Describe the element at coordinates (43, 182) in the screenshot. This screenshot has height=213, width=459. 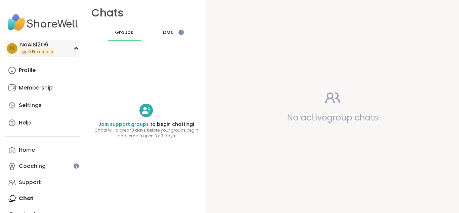
I see `a: Support` at that location.